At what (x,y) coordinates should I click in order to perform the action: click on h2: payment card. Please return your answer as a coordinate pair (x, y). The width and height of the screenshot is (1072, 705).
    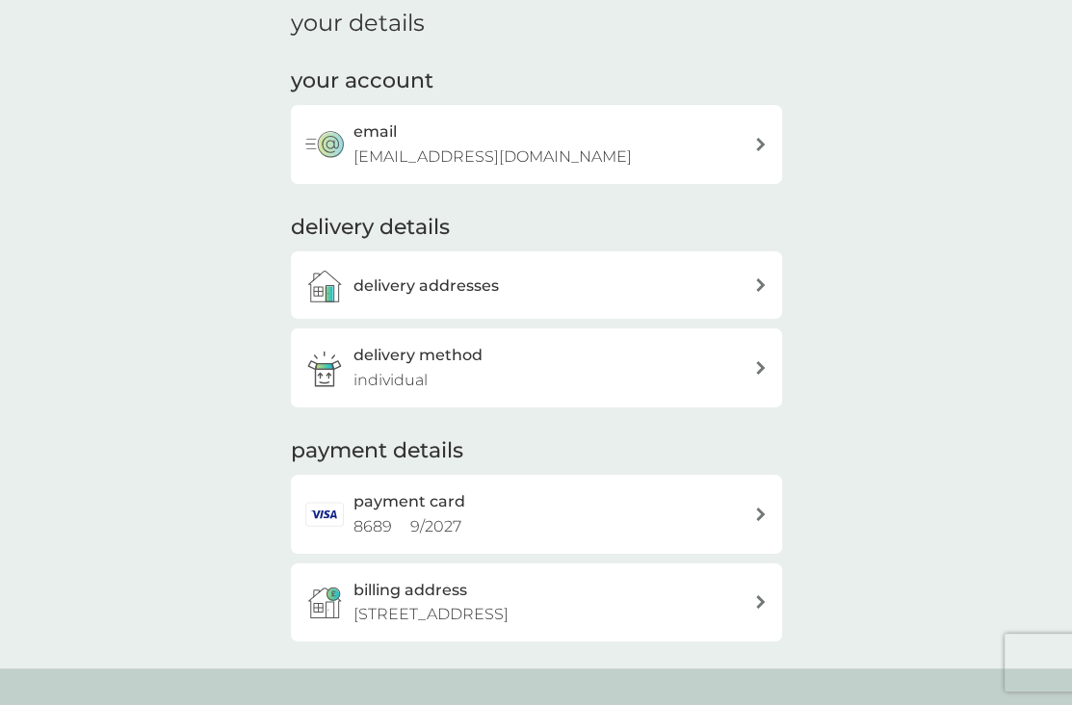
    Looking at the image, I should click on (409, 502).